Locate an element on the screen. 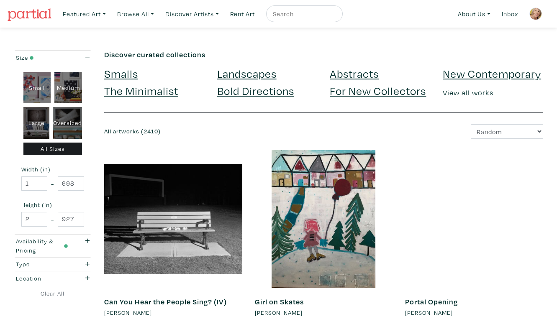 Image resolution: width=557 pixels, height=319 pixels. a: Girl on Skates is located at coordinates (279, 301).